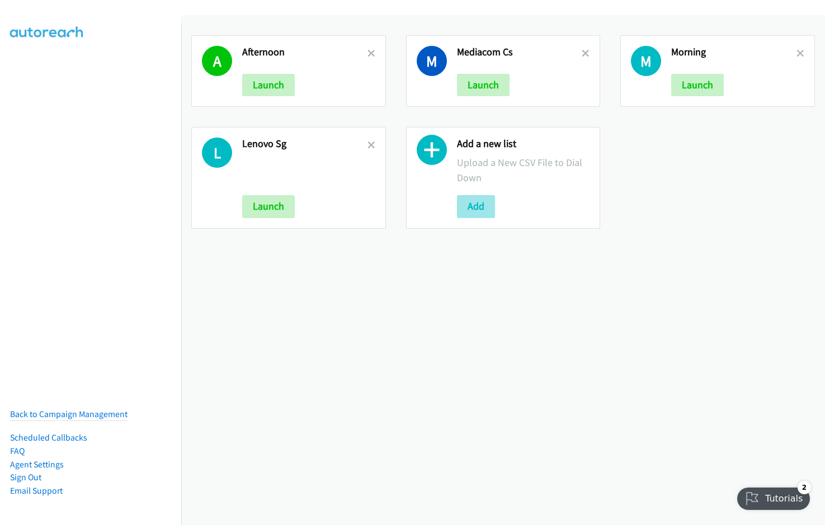 Image resolution: width=825 pixels, height=525 pixels. What do you see at coordinates (476, 206) in the screenshot?
I see `button: Add` at bounding box center [476, 206].